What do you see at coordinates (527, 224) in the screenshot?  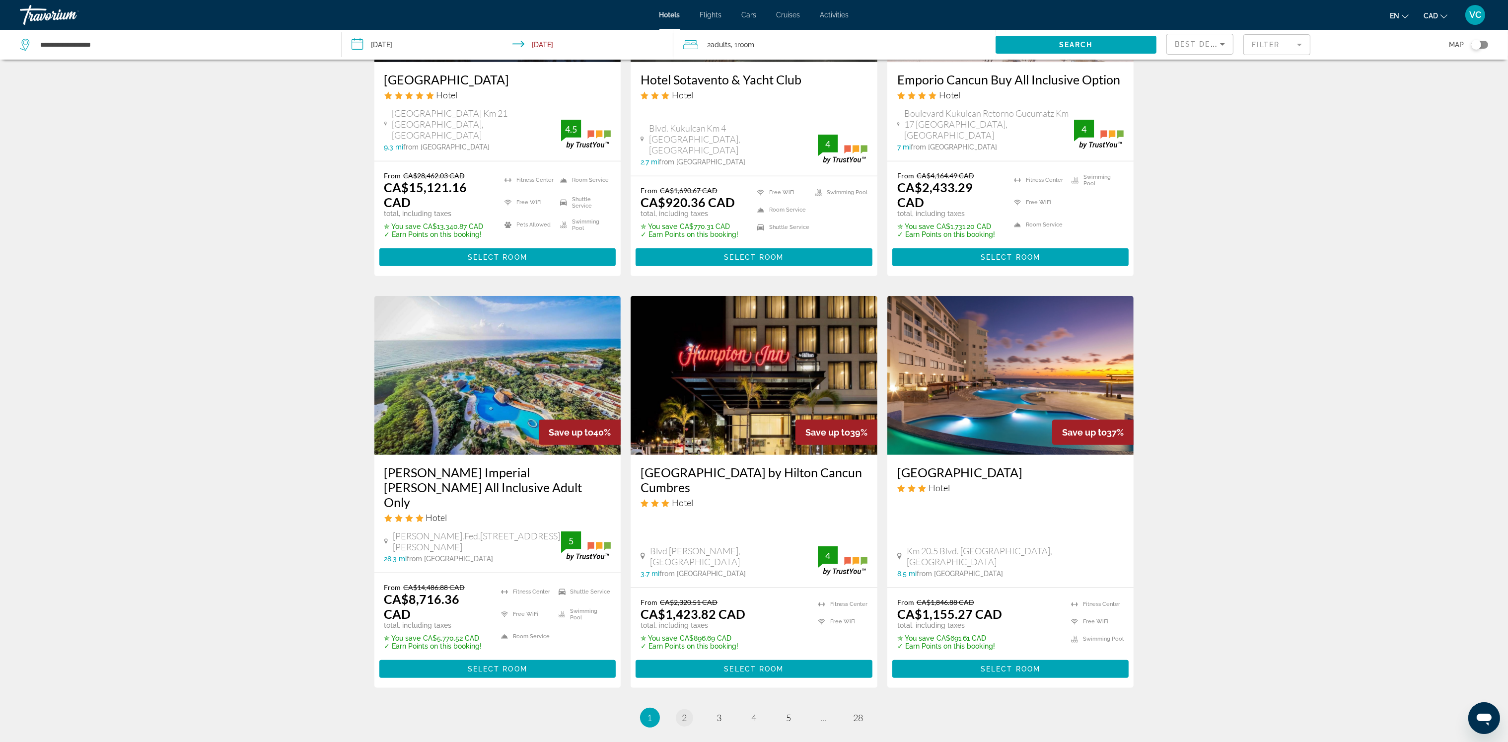 I see `li: Pets Allowed` at bounding box center [527, 224].